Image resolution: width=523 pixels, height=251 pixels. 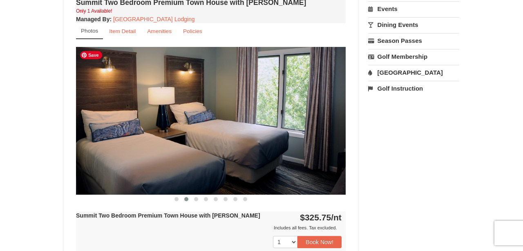 What do you see at coordinates (321, 217) in the screenshot?
I see `strong: $325.75` at bounding box center [321, 217].